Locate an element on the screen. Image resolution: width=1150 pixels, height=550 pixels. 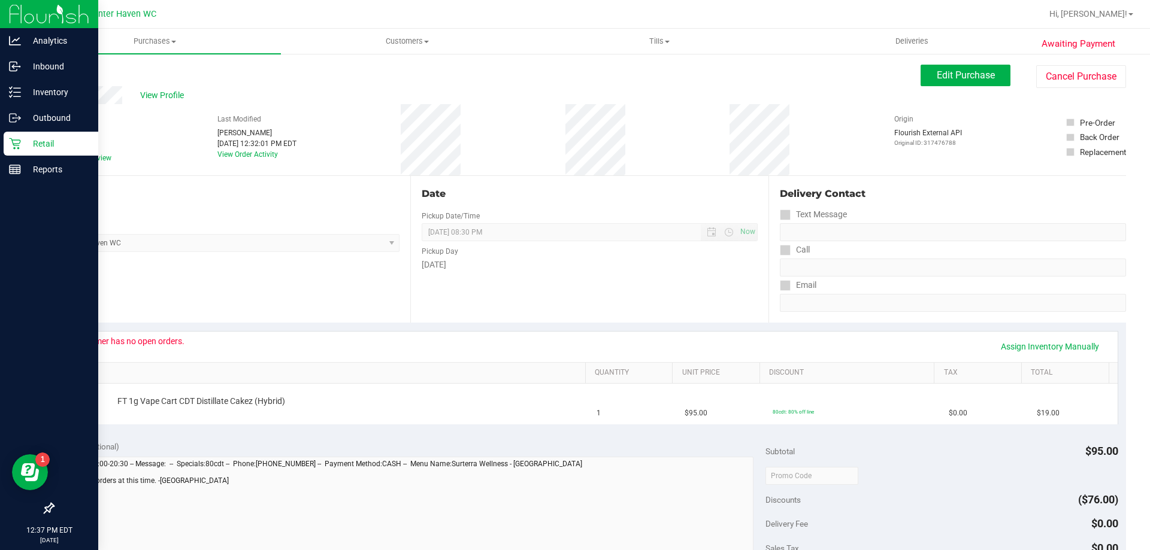
inline-svg: Retail is located at coordinates (15, 144).